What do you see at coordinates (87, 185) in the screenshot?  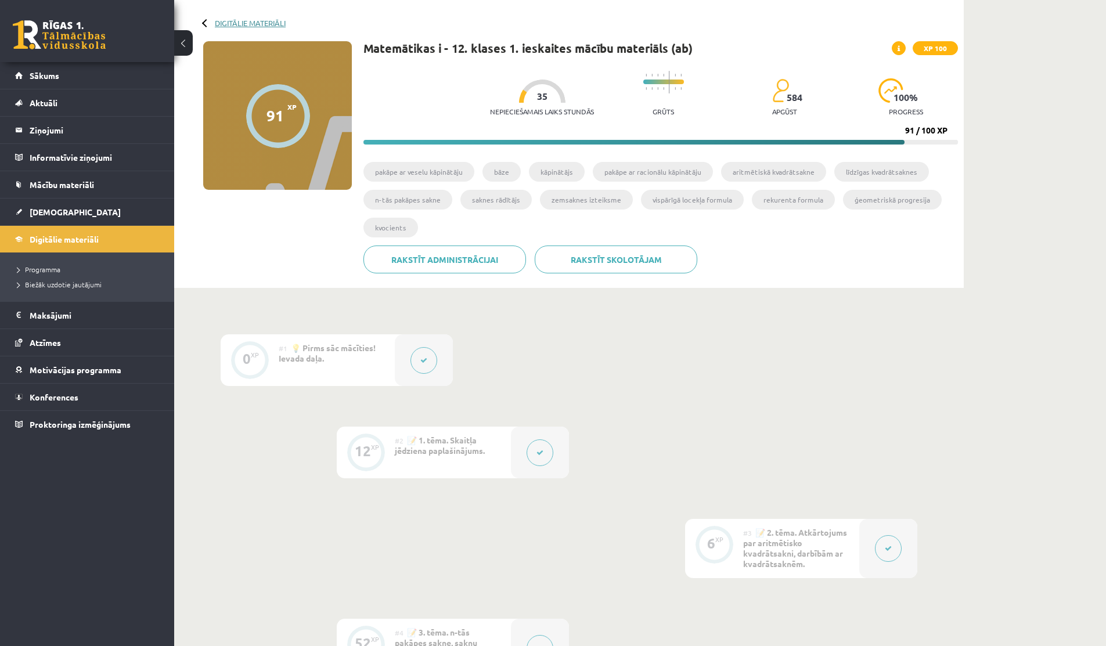 I see `a: Mācību materiāli` at bounding box center [87, 185].